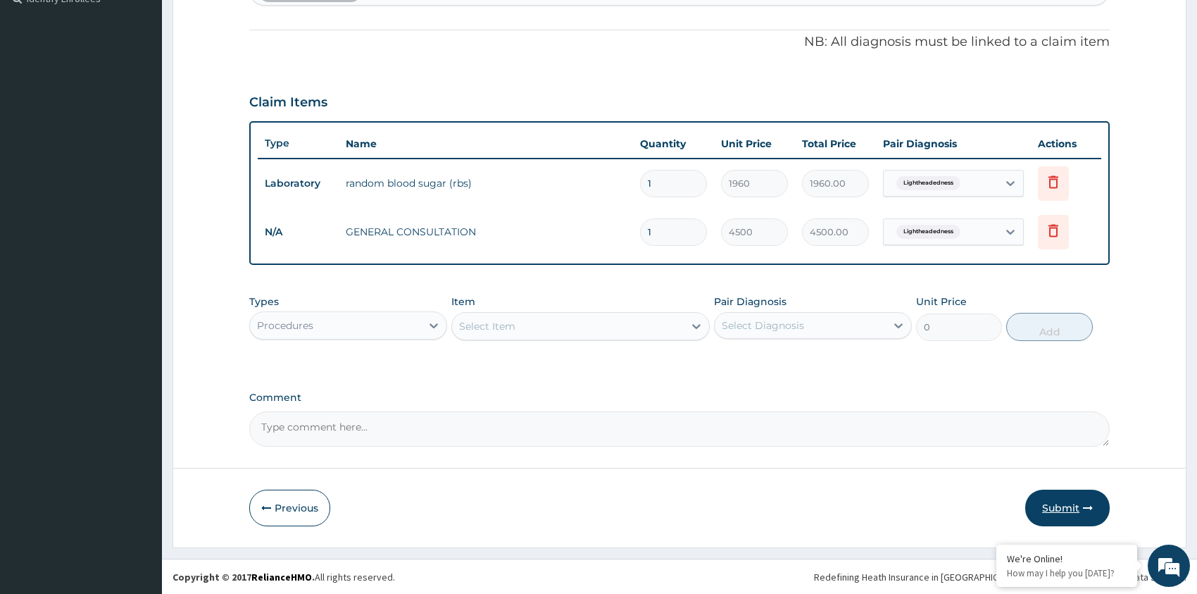  What do you see at coordinates (754, 144) in the screenshot?
I see `th: Unit Price` at bounding box center [754, 144].